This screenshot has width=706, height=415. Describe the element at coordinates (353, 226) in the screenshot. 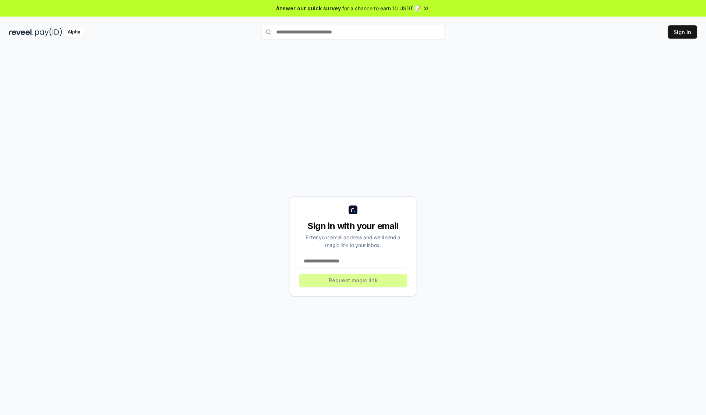

I see `div: Sign in with your email` at that location.